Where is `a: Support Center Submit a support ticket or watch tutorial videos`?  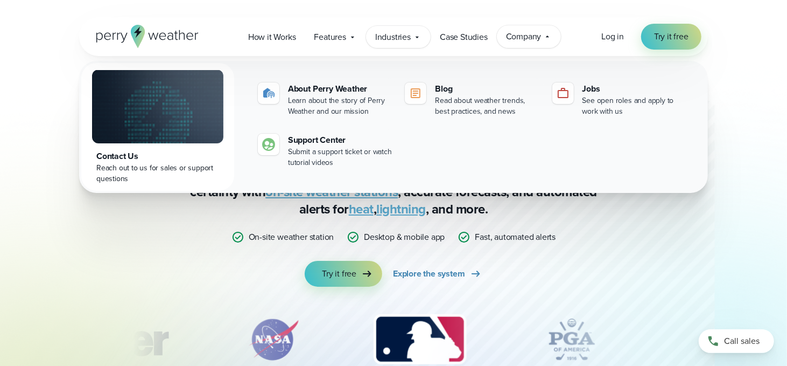
a: Support Center Submit a support ticket or watch tutorial videos is located at coordinates (325, 151).